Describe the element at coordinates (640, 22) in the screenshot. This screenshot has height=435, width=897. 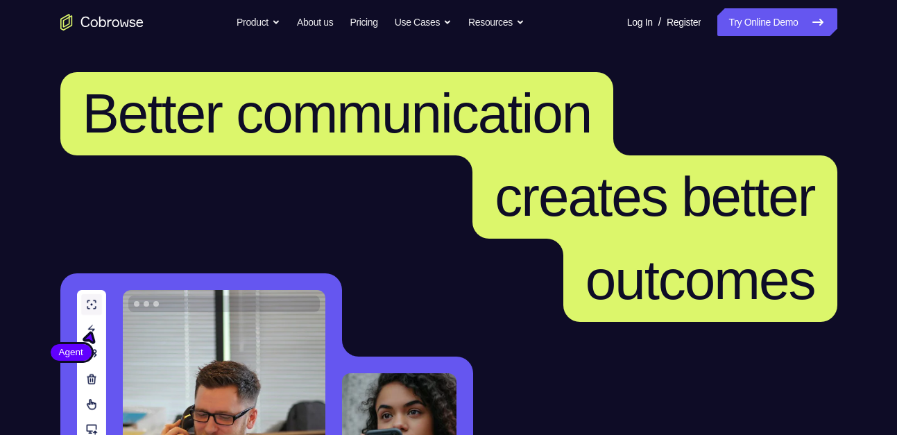
I see `a: Log In` at that location.